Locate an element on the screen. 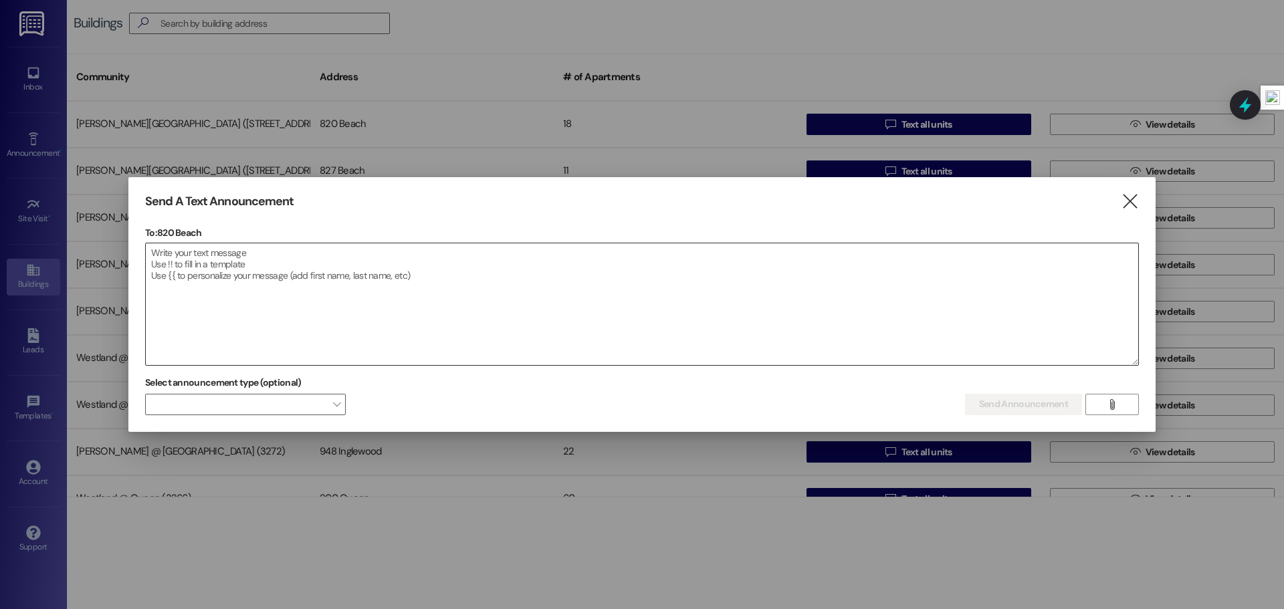  button: Send Announcement is located at coordinates (1023, 405).